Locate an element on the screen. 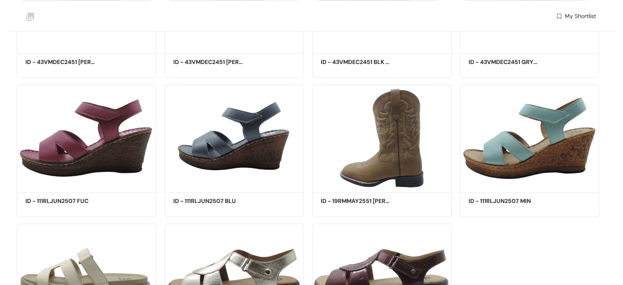 The image size is (623, 285). img: wishlist is located at coordinates (559, 16).